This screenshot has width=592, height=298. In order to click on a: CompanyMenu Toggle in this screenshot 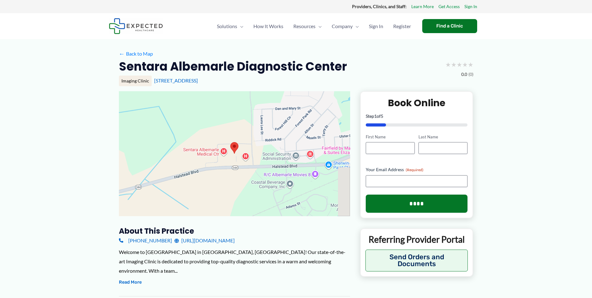, I will do `click(345, 26)`.